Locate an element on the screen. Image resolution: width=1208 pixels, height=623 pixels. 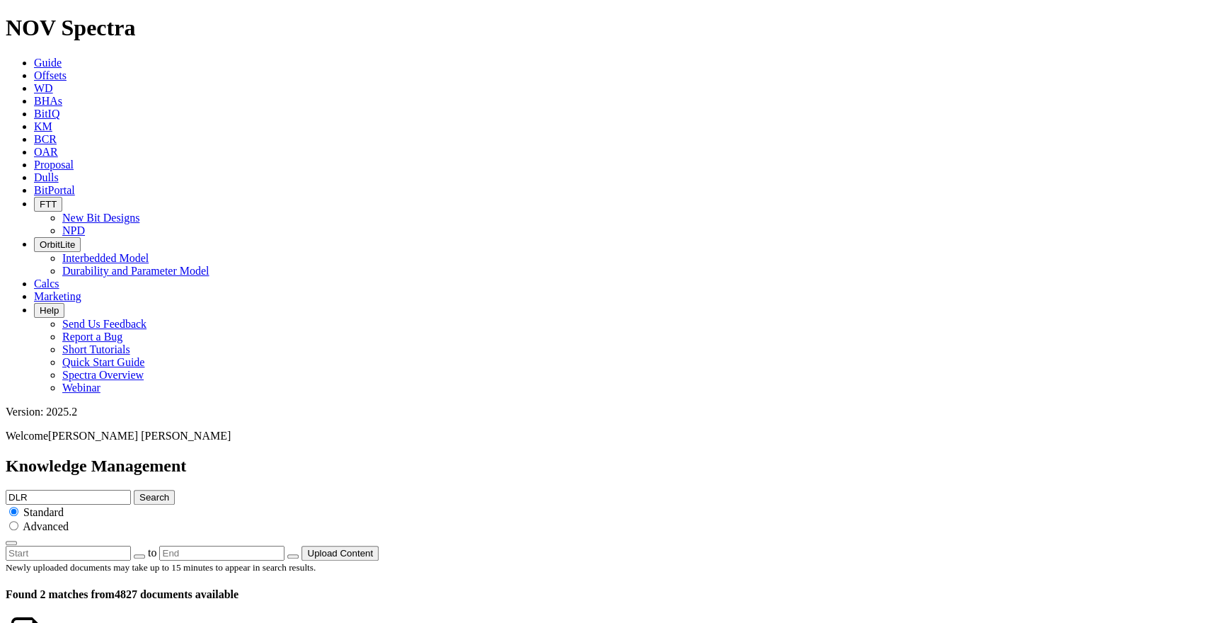
a: Calcs is located at coordinates (47, 283).